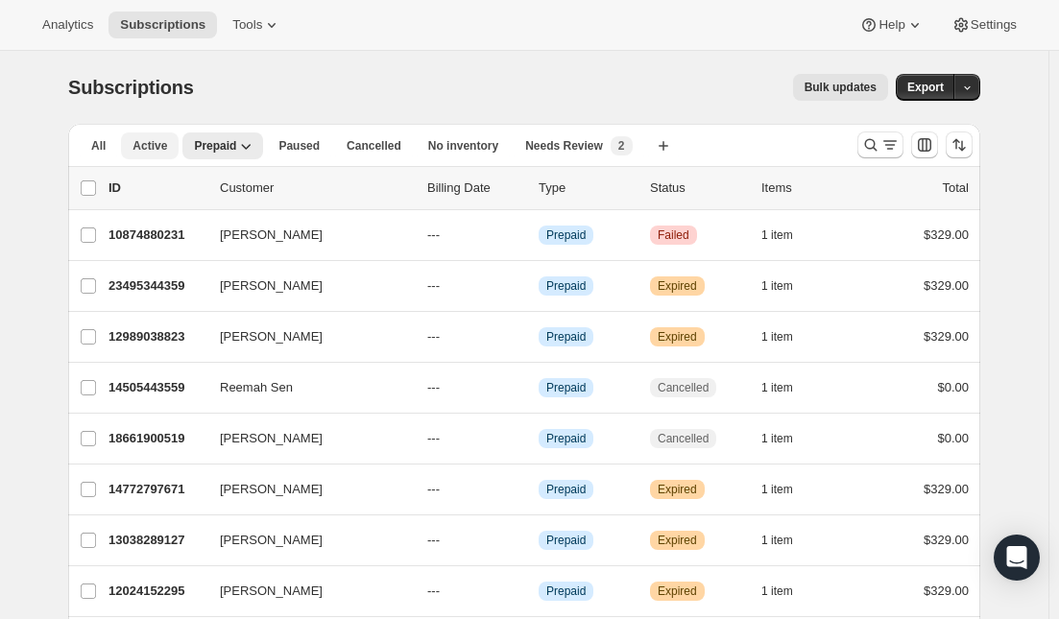 The image size is (1059, 619). Describe the element at coordinates (621, 146) in the screenshot. I see `span: 2` at that location.